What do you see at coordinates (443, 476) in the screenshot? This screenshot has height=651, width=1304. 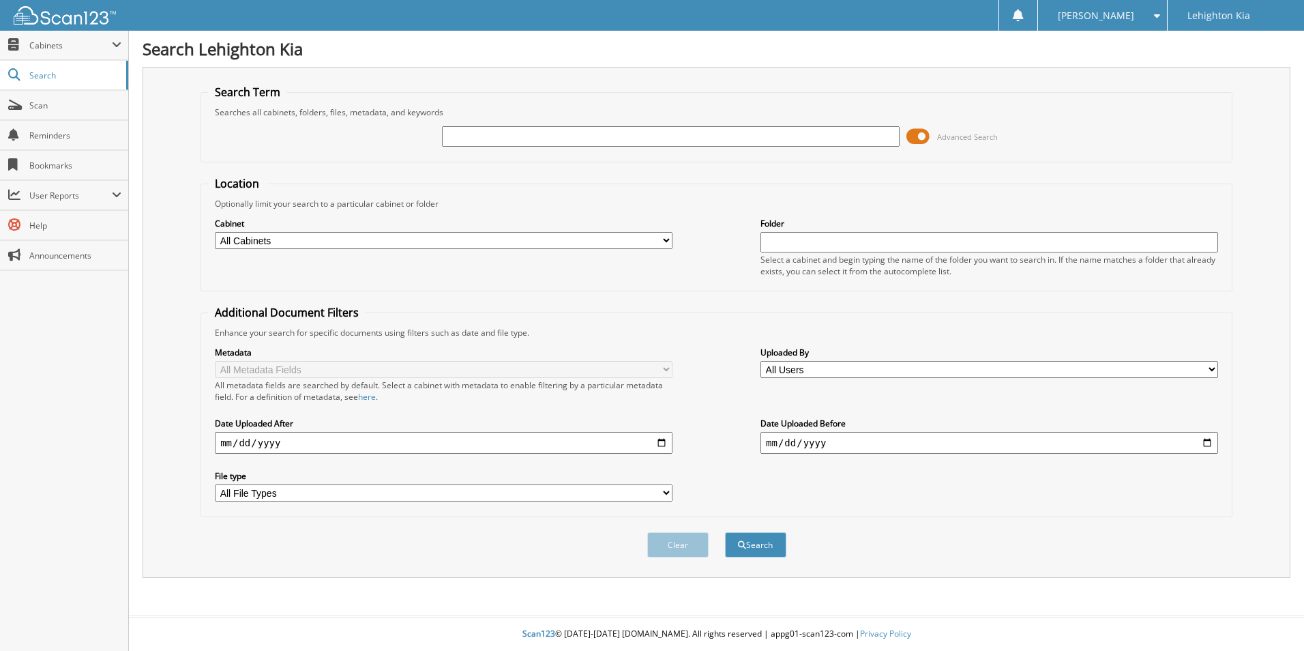 I see `label: File type` at bounding box center [443, 476].